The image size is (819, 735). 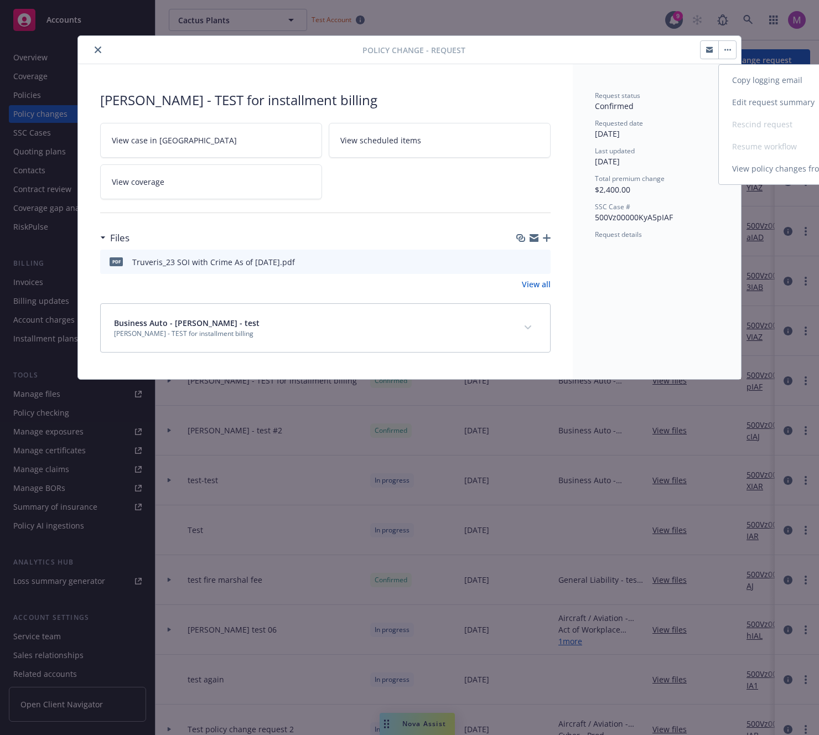 I want to click on span: Request details, so click(x=618, y=234).